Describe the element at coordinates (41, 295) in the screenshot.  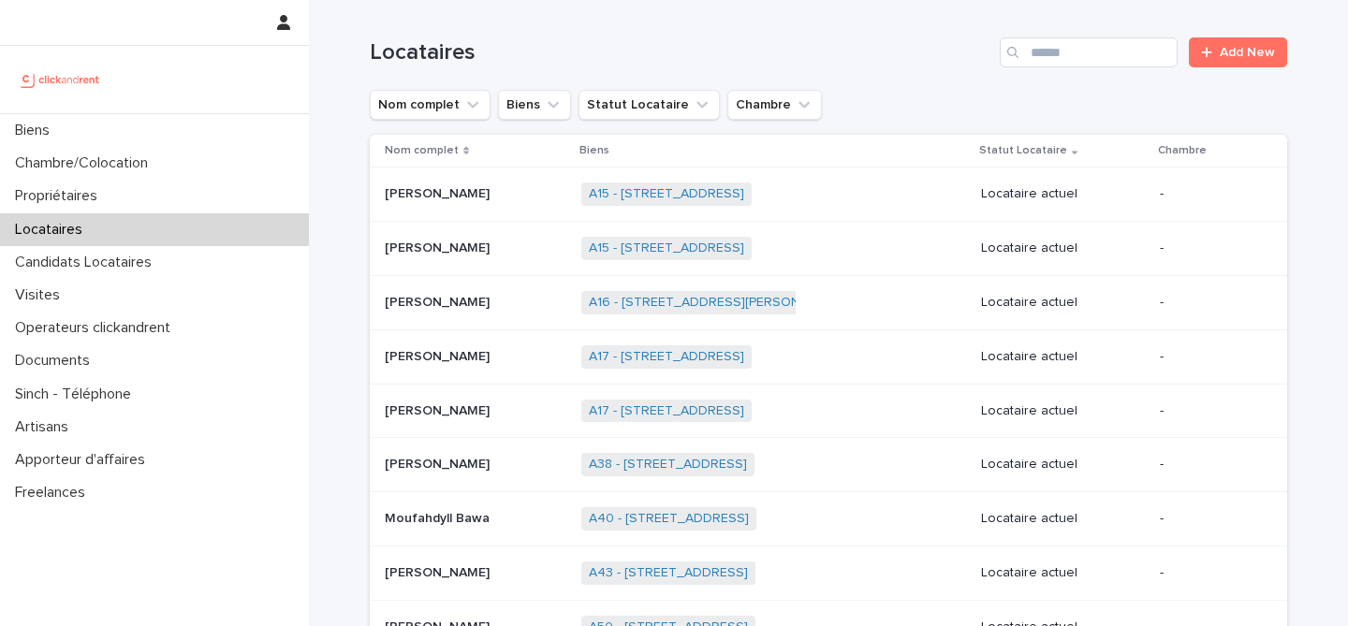
I see `p: Visites` at that location.